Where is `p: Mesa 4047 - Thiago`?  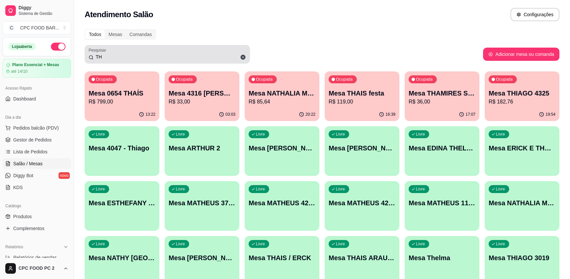 p: Mesa 4047 - Thiago is located at coordinates (122, 148).